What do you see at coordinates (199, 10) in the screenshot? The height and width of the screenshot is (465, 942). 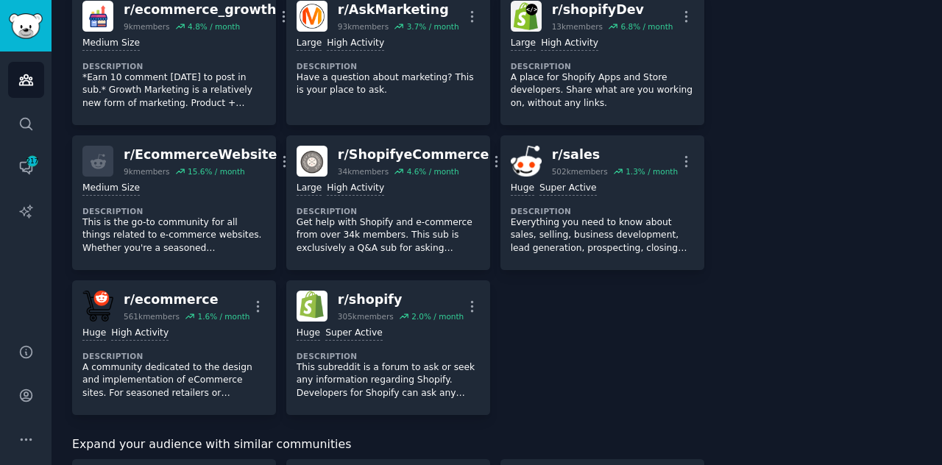 I see `div: r/ ecommerce_growth` at bounding box center [199, 10].